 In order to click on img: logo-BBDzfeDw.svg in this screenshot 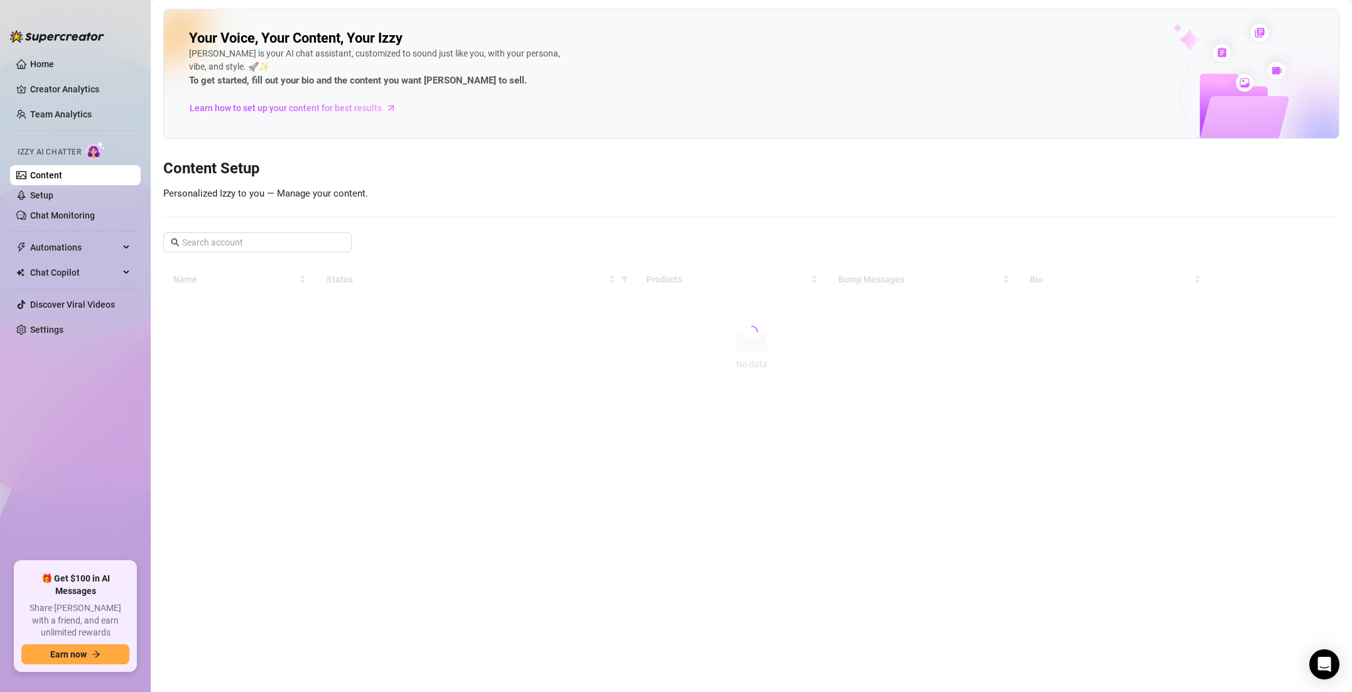, I will do `click(57, 36)`.